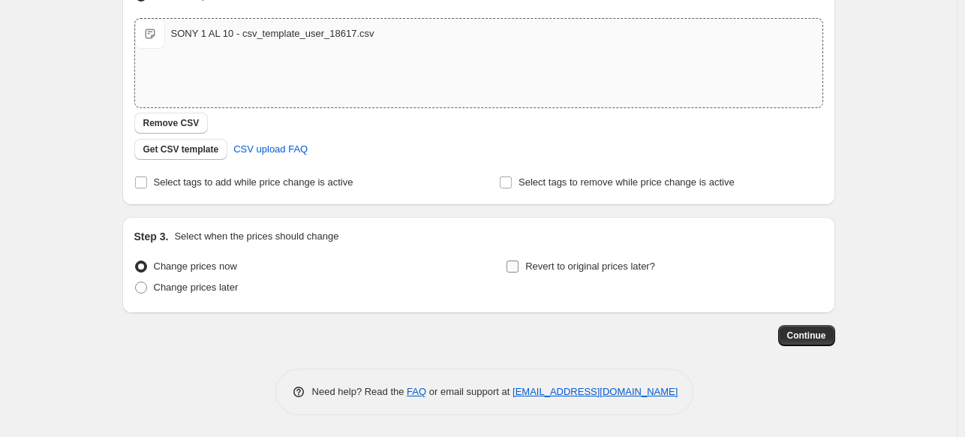 The image size is (965, 437). I want to click on span: or email support at, so click(469, 391).